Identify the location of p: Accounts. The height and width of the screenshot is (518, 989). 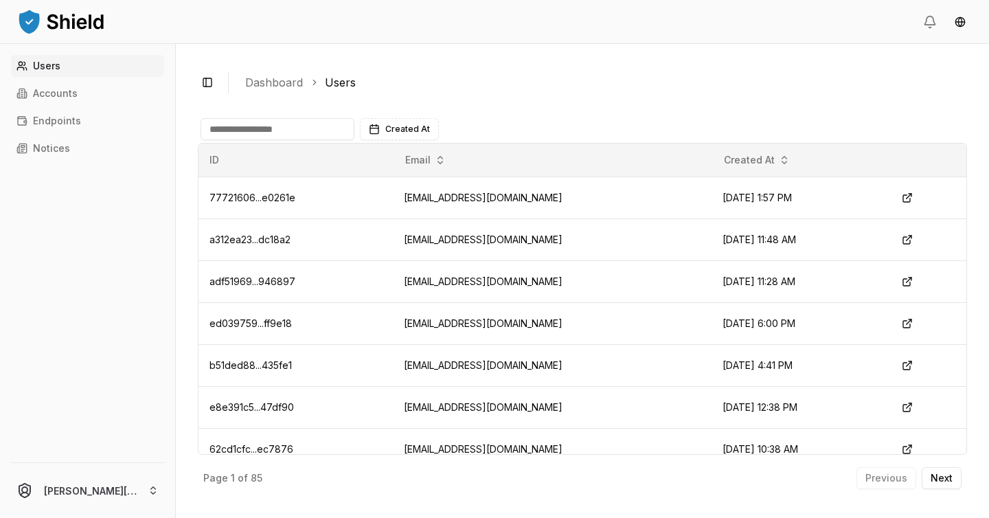
(55, 93).